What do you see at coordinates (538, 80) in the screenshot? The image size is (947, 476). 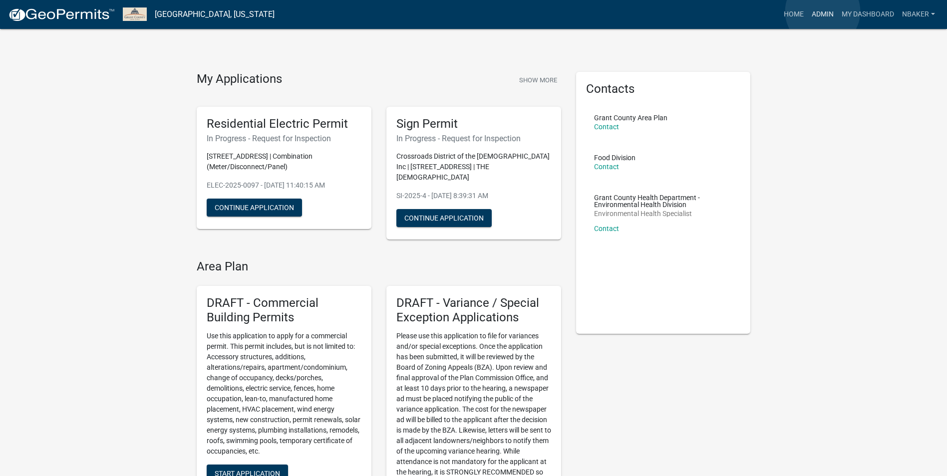 I see `button: Show More` at bounding box center [538, 80].